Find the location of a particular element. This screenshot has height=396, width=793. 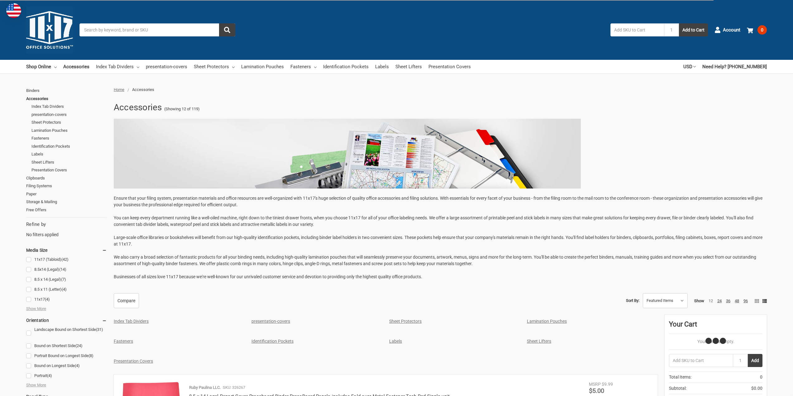

span: (42) is located at coordinates (65, 259).